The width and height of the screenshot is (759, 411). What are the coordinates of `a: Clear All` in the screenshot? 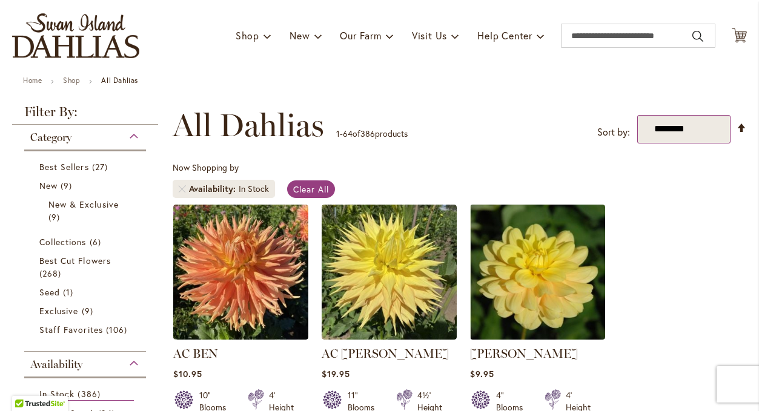 It's located at (311, 189).